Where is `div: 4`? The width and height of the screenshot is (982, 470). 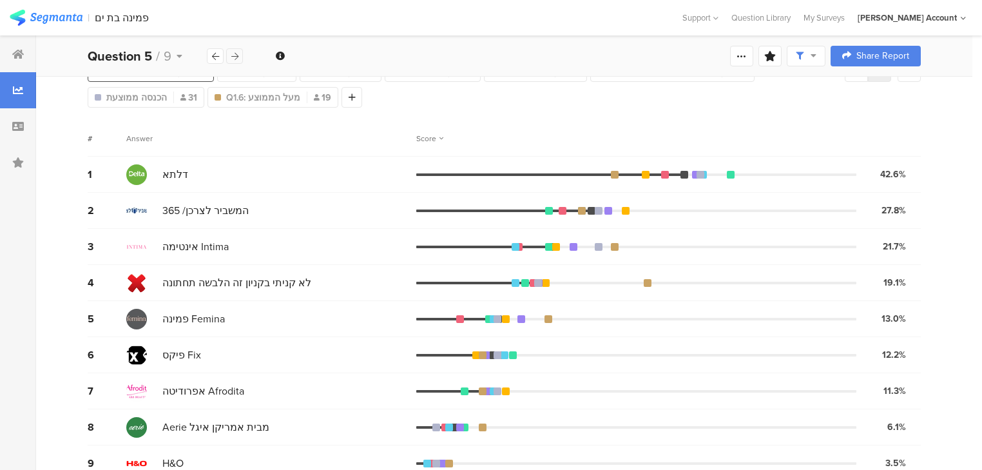
div: 4 is located at coordinates (107, 282).